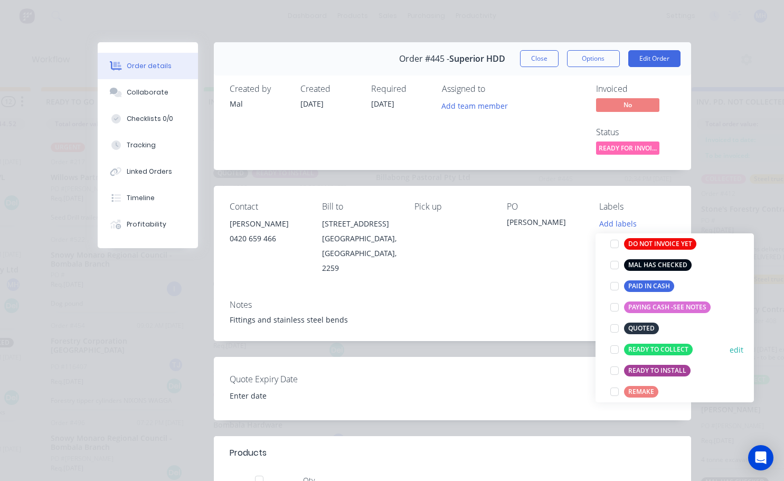  I want to click on button: MAL HAS CHECKED, so click(651, 265).